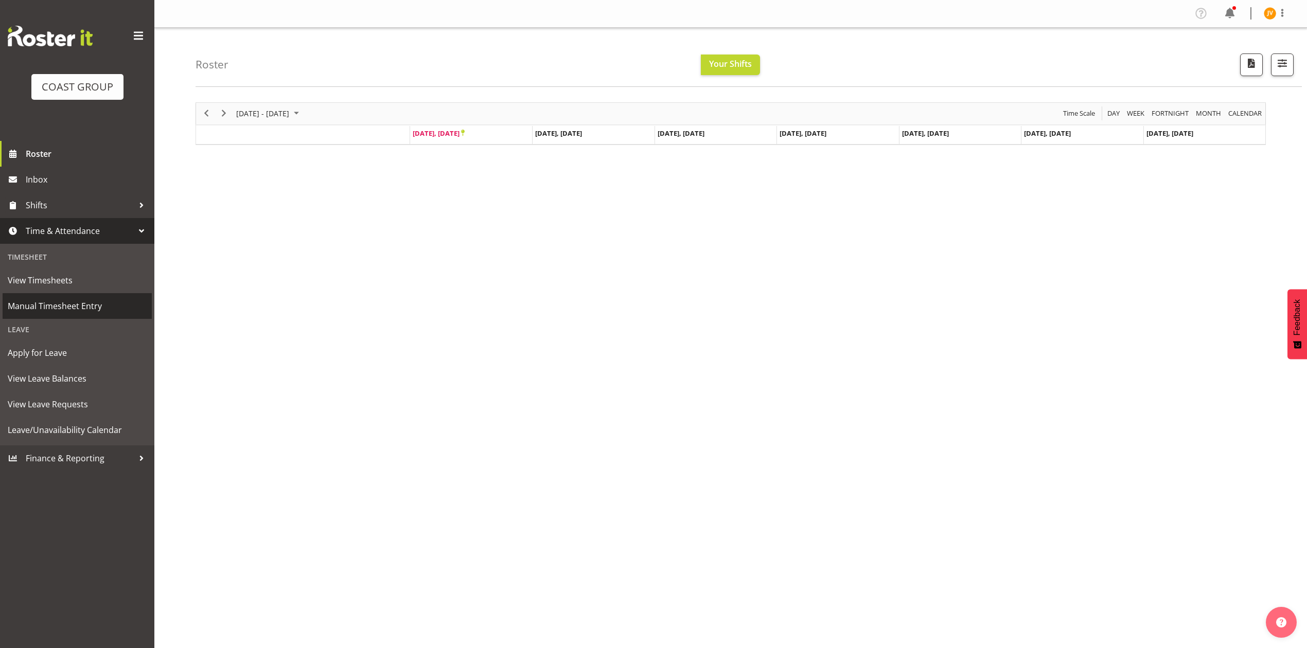  I want to click on span: Roster, so click(87, 154).